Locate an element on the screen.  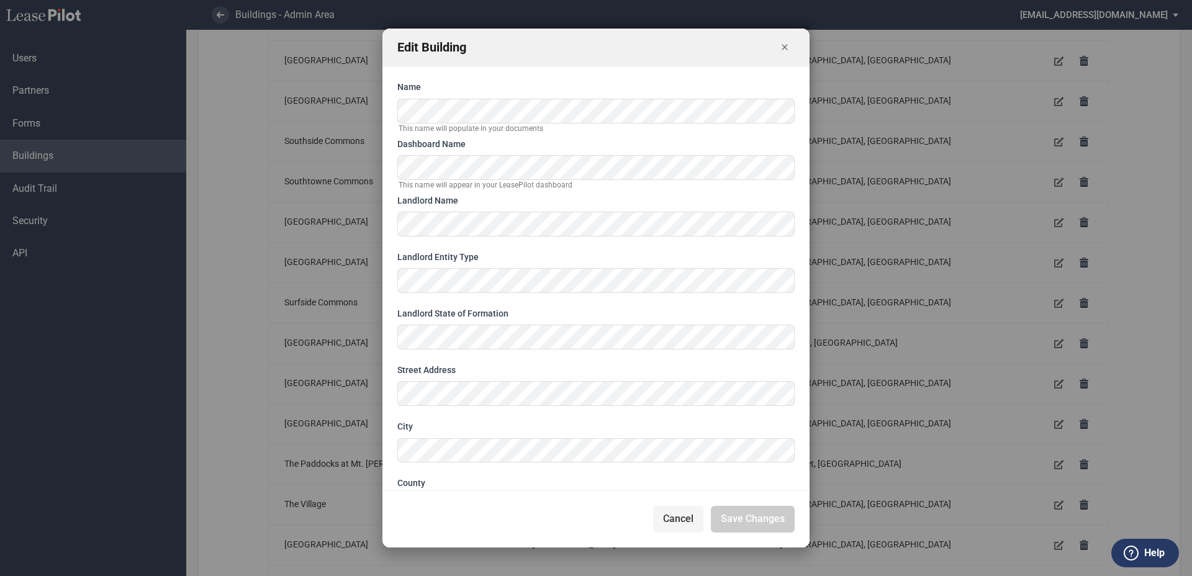
label: City is located at coordinates (596, 427).